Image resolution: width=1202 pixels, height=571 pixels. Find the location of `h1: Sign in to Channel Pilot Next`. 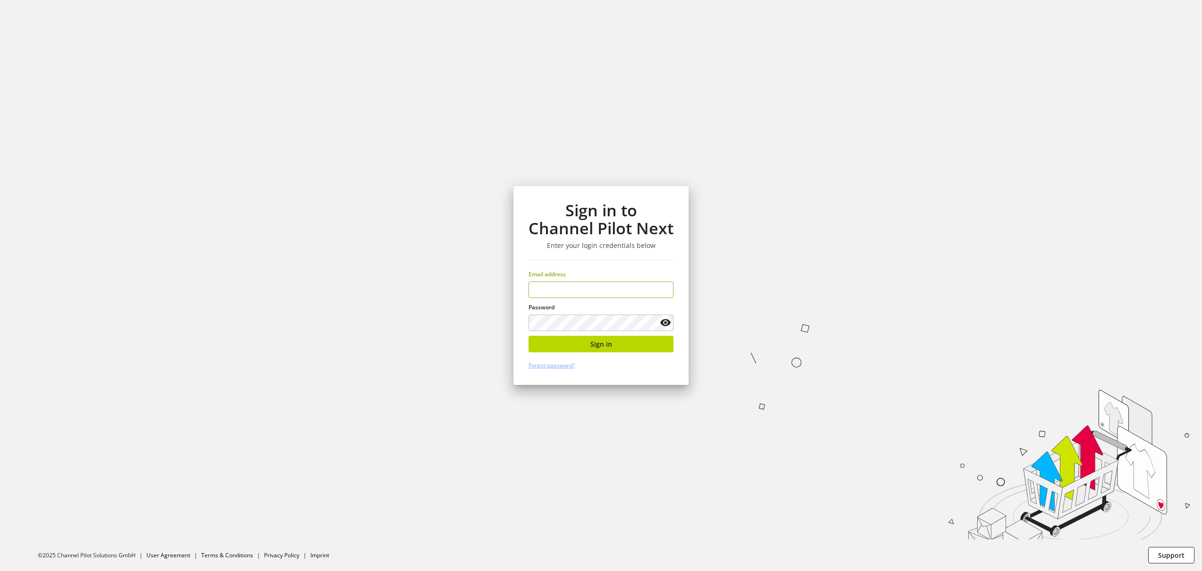

h1: Sign in to Channel Pilot Next is located at coordinates (601, 219).